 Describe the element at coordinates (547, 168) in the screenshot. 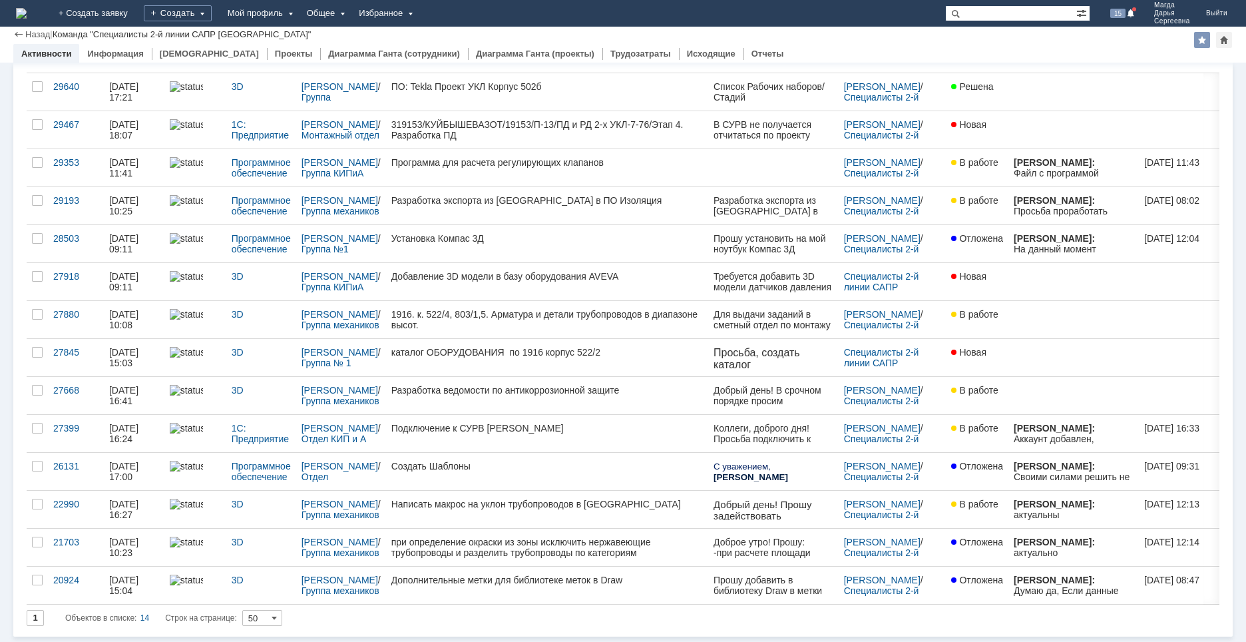

I see `a: Программа для расчета регулирующих клапанов` at that location.